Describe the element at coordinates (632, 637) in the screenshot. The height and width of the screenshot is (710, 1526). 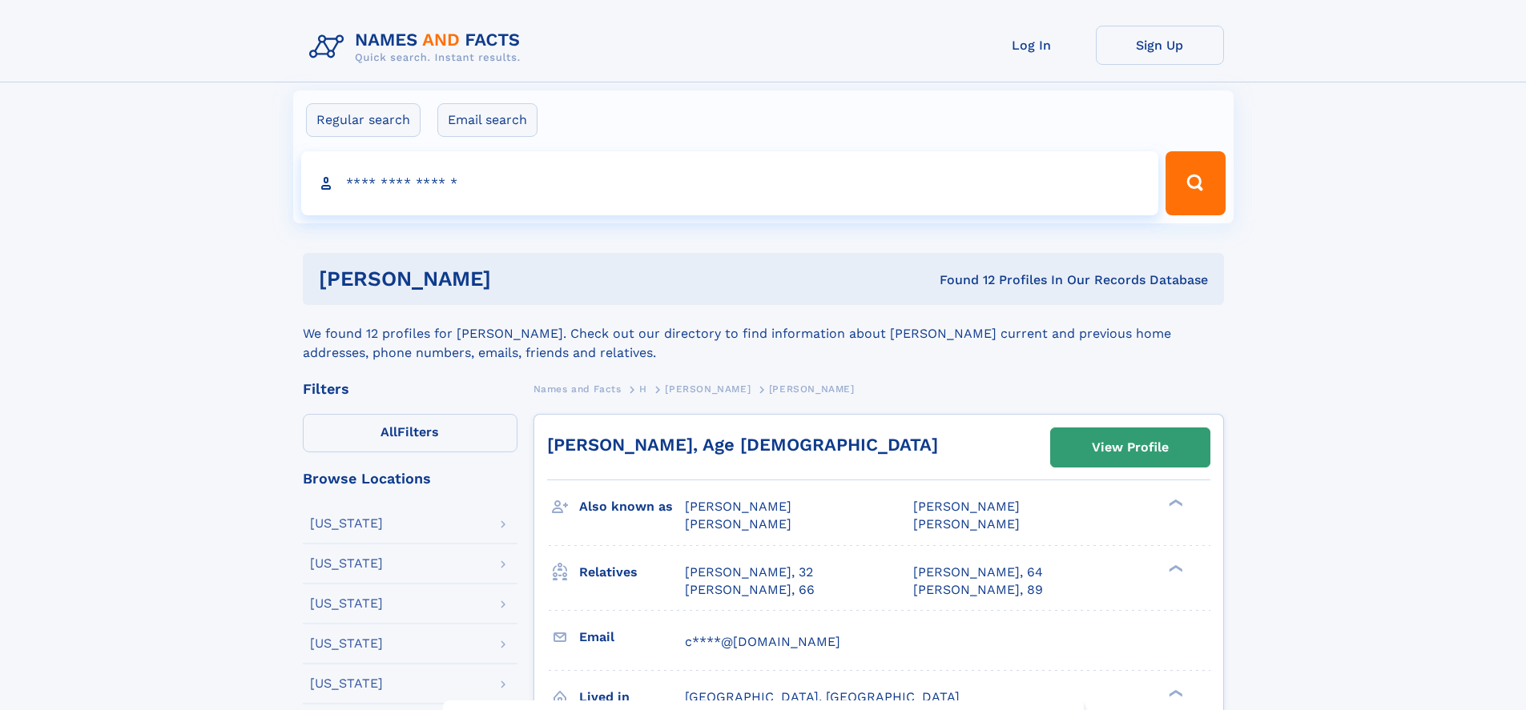
I see `h3: Email` at that location.